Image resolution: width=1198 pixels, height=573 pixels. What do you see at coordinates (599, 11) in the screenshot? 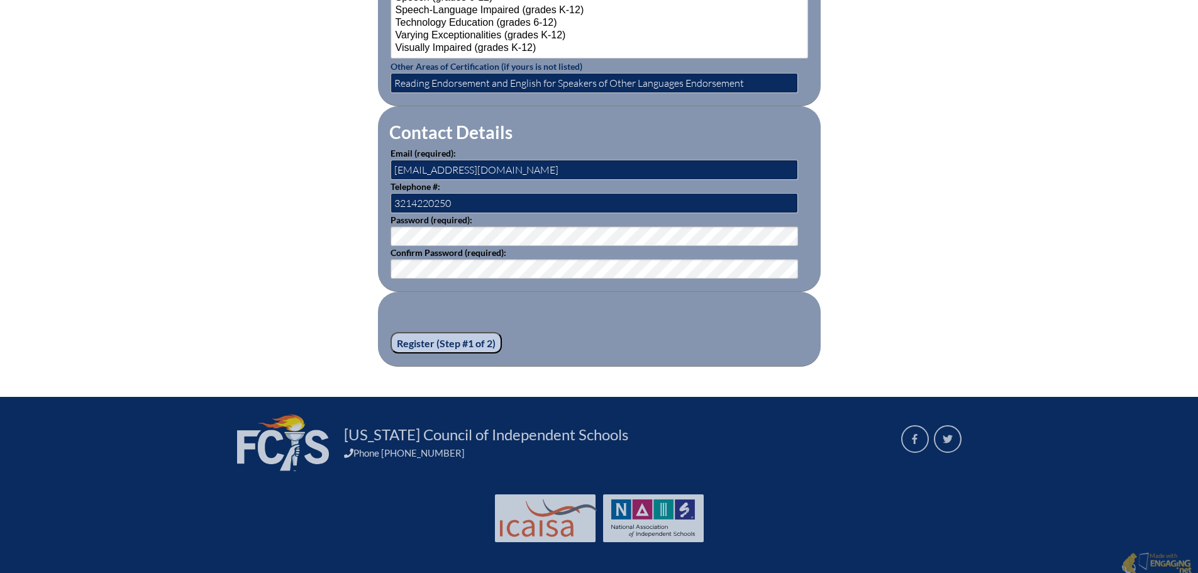
I see `option: Speech-Language Impaired (grades K-12)` at bounding box center [599, 11].